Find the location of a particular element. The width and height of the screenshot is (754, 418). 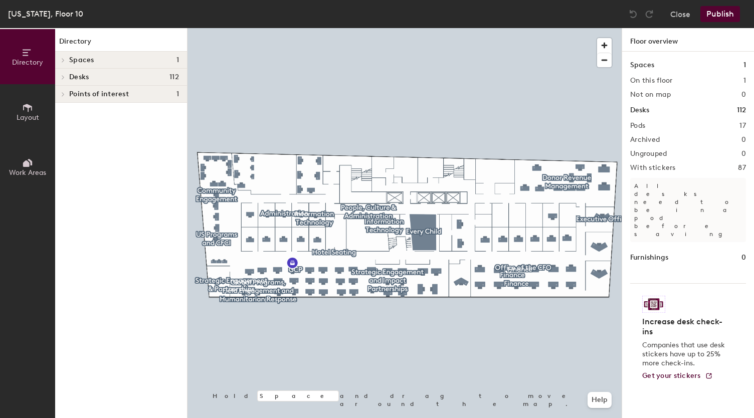

h2: Pods is located at coordinates (638, 126).